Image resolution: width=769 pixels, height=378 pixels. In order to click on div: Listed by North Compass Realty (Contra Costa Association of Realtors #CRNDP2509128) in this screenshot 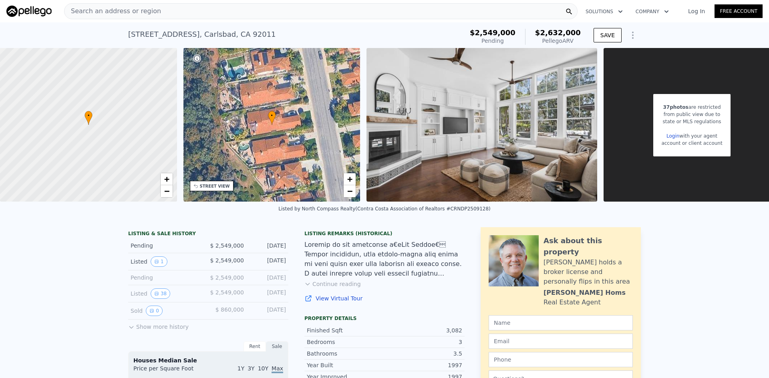, I will do `click(385, 209)`.